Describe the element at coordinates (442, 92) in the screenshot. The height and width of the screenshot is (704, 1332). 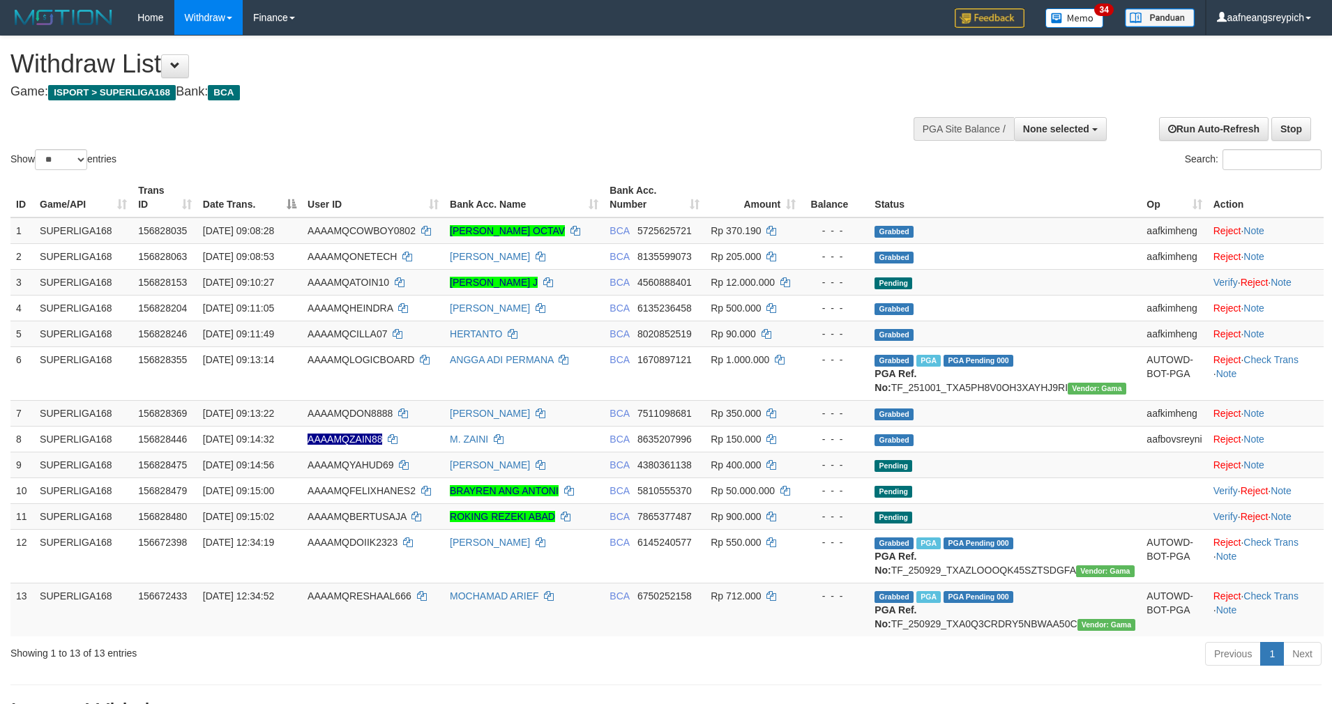
I see `h4: Game: Bank:` at that location.